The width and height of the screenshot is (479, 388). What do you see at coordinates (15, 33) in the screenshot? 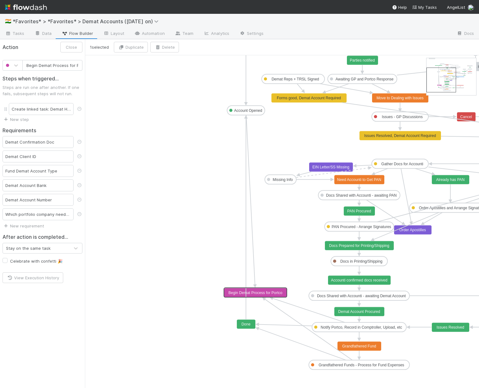
I see `span: Tasks` at bounding box center [15, 33].